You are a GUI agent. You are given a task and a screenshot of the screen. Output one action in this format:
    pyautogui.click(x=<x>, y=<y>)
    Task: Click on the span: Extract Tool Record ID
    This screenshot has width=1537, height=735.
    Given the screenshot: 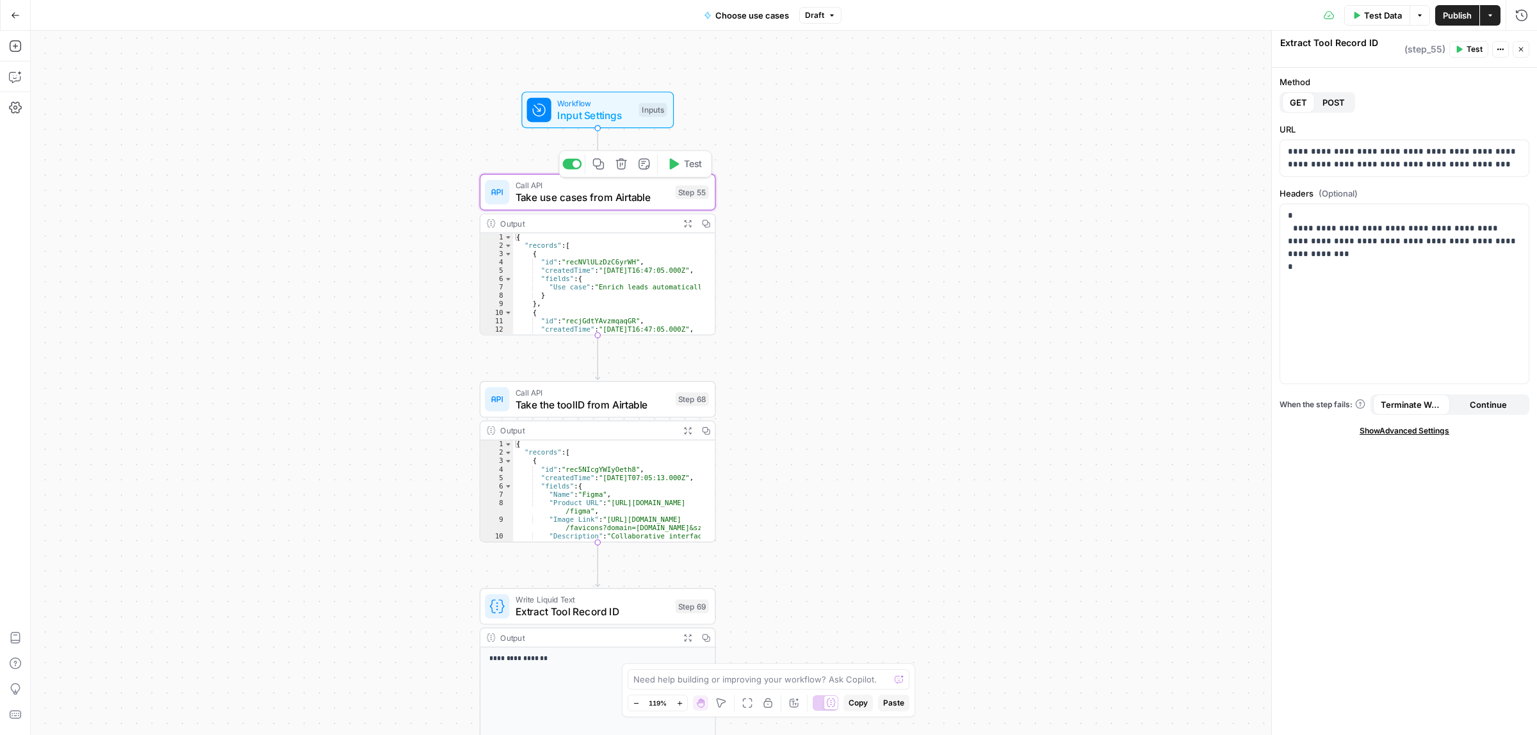 What is the action you would take?
    pyautogui.click(x=592, y=611)
    